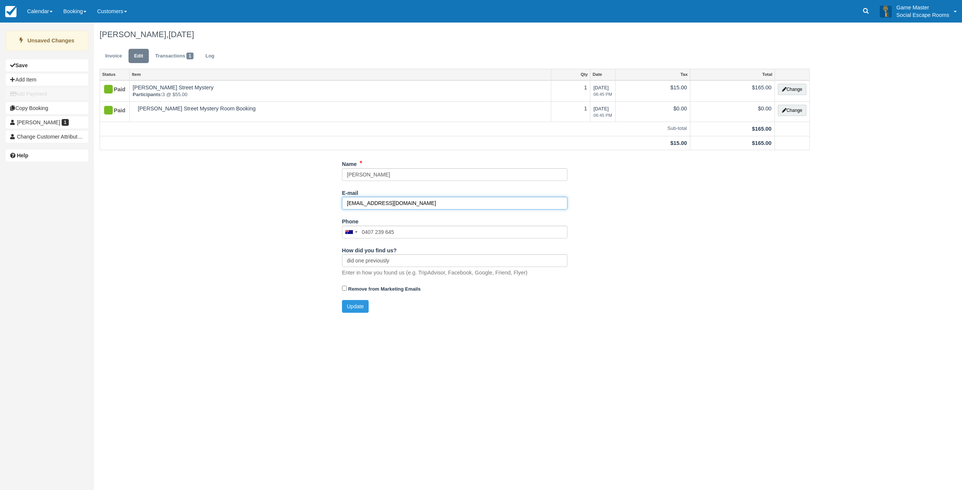 The height and width of the screenshot is (490, 962). I want to click on a: Log, so click(210, 56).